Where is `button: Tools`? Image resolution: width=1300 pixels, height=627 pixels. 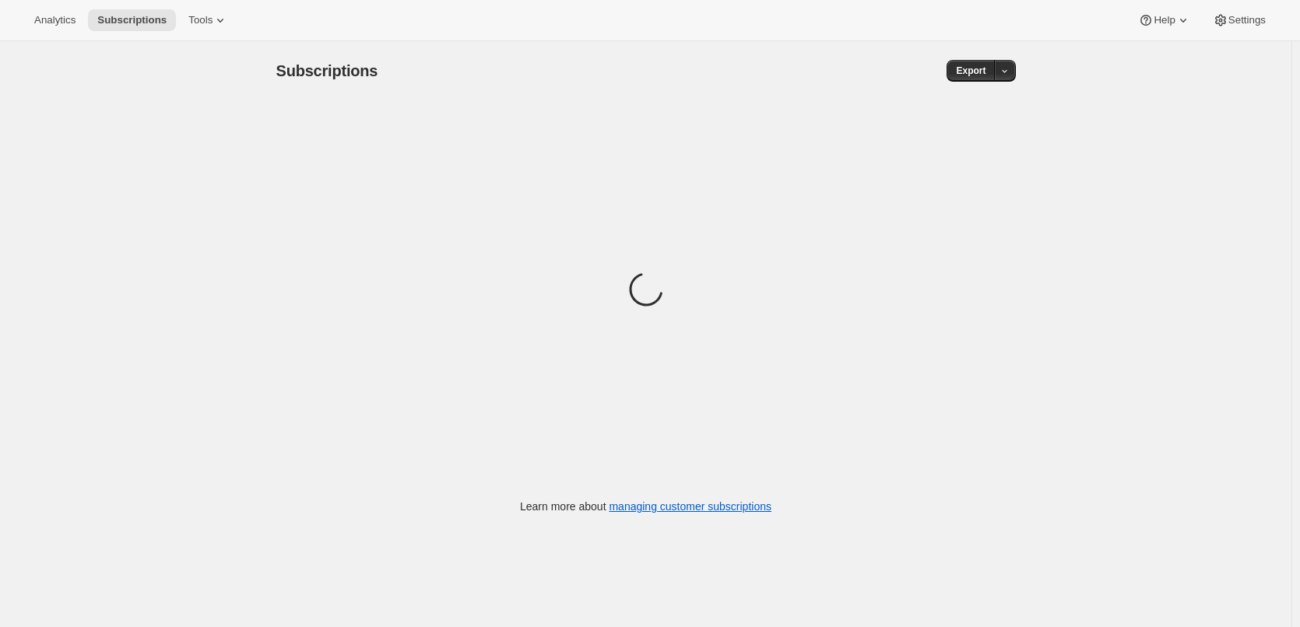
button: Tools is located at coordinates (208, 20).